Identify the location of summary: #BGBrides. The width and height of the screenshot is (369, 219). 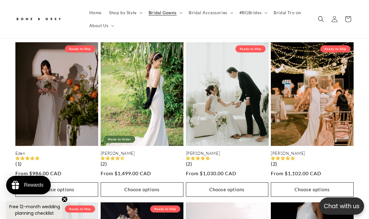
(253, 13).